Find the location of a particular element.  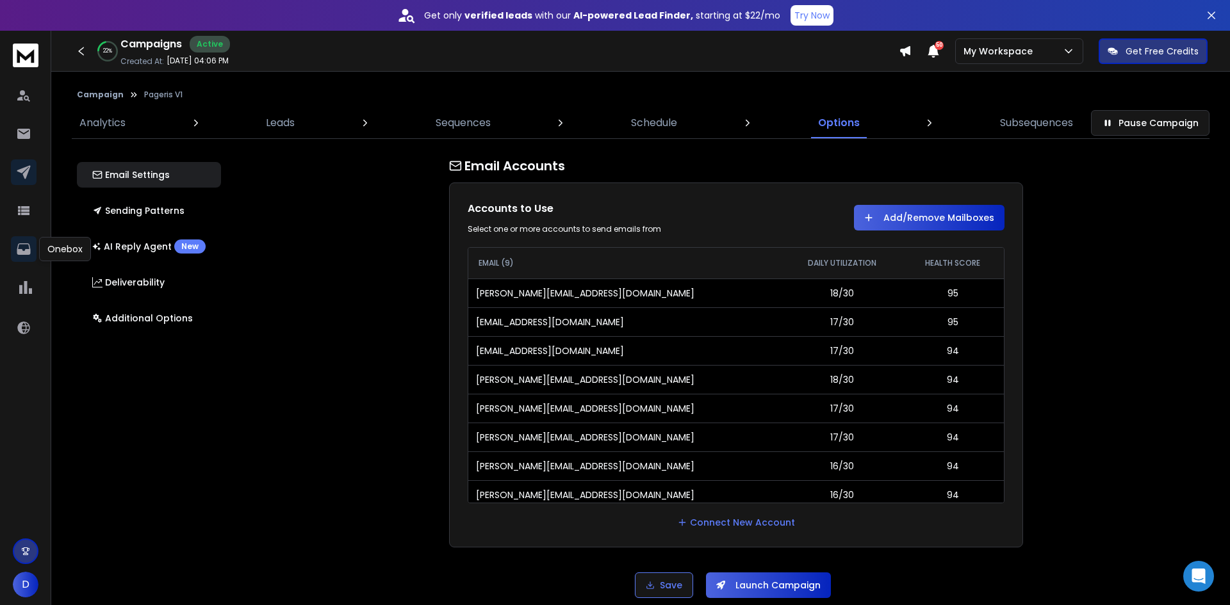

div: Select one or more accounts to send emails from is located at coordinates (595, 229).